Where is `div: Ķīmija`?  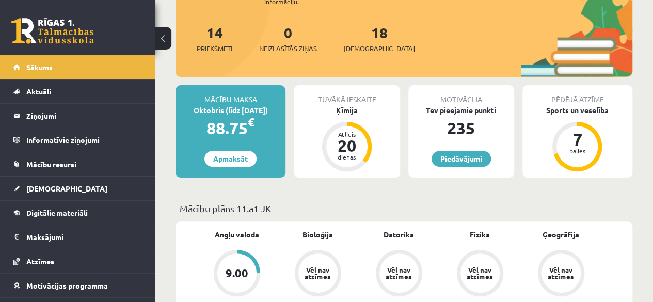 div: Ķīmija is located at coordinates (346, 110).